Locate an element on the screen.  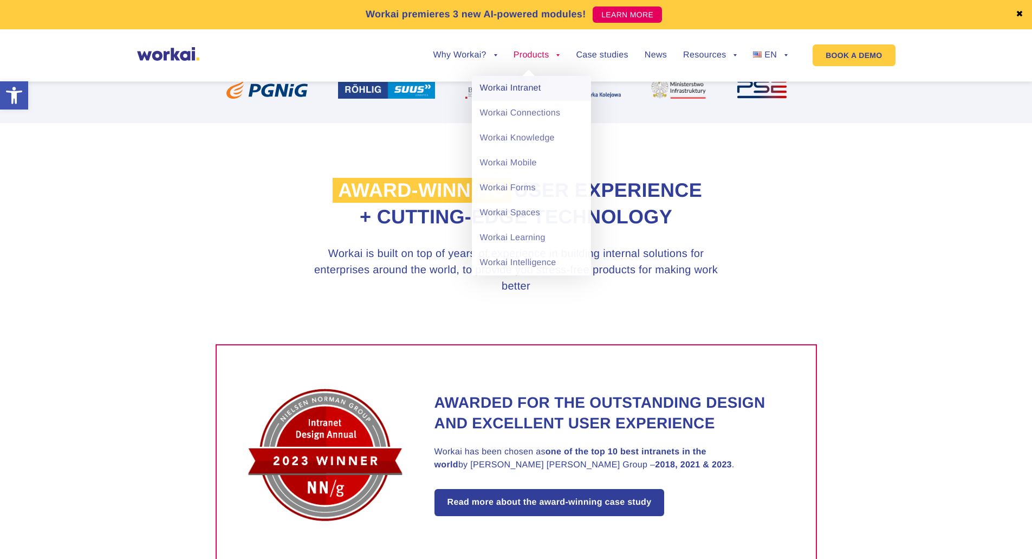
a: News is located at coordinates (656, 55).